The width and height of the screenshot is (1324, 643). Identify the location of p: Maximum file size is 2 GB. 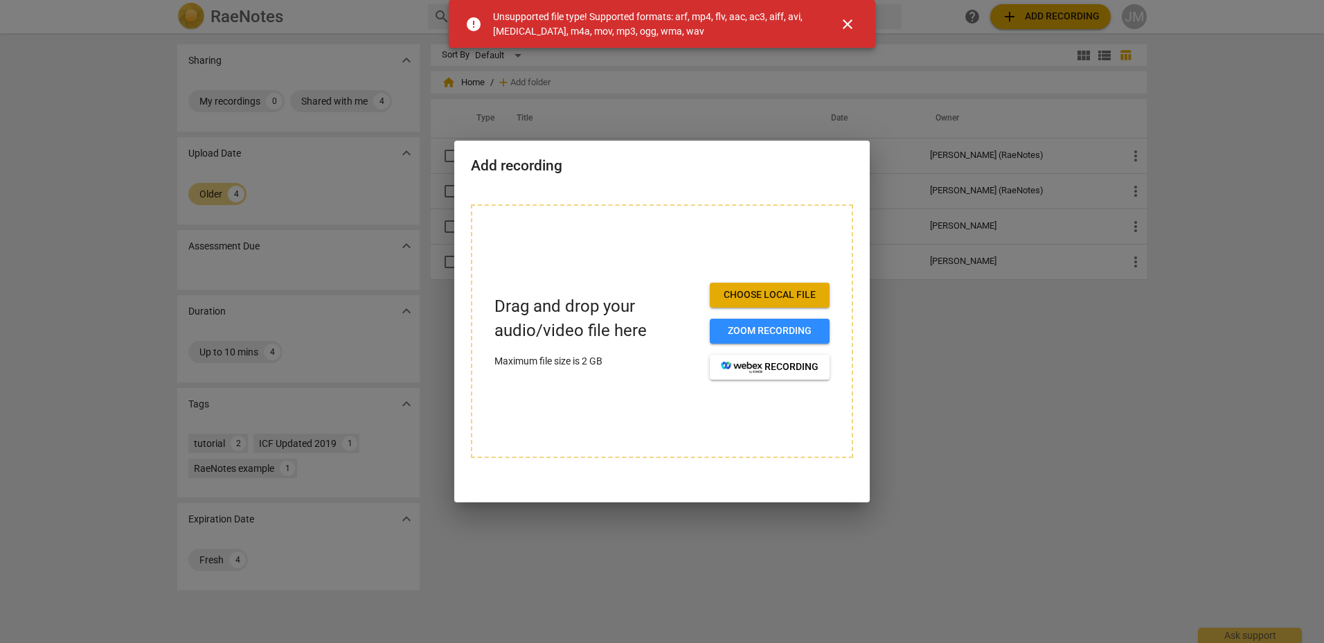
(596, 361).